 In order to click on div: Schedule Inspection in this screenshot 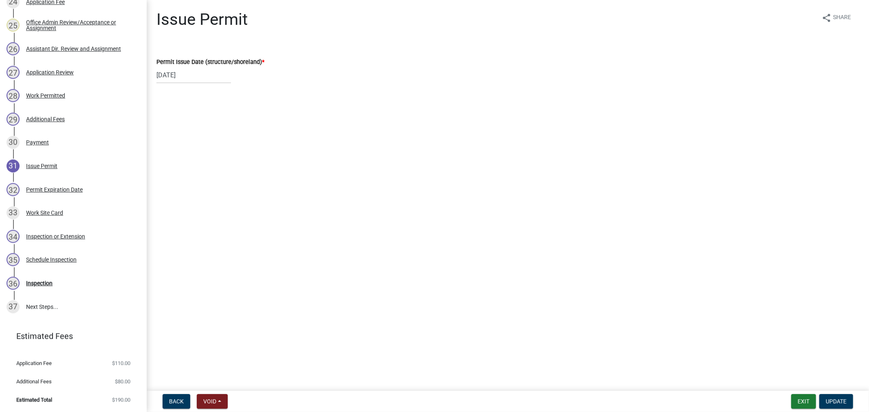, I will do `click(51, 260)`.